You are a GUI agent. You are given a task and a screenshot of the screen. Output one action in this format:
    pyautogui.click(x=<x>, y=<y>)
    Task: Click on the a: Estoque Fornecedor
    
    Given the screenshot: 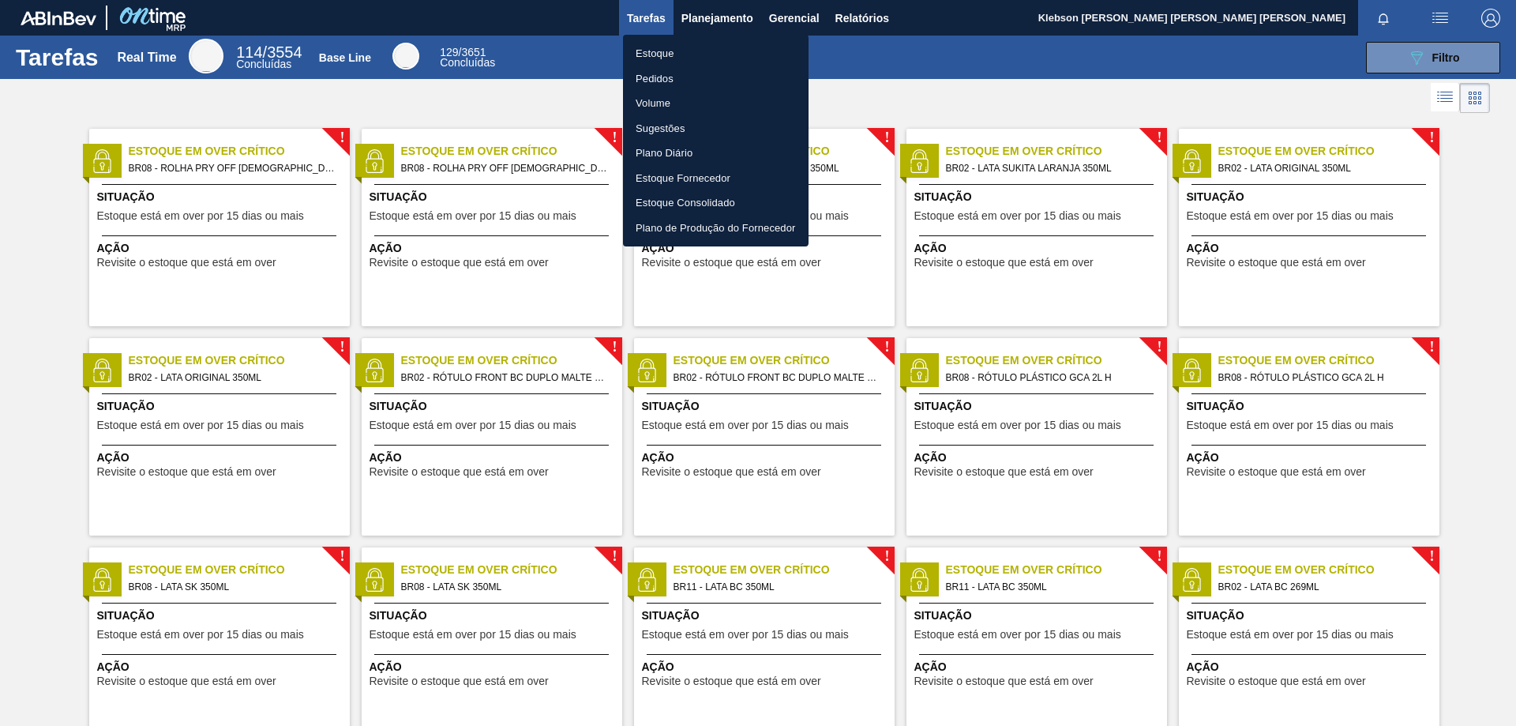 What is the action you would take?
    pyautogui.click(x=715, y=178)
    